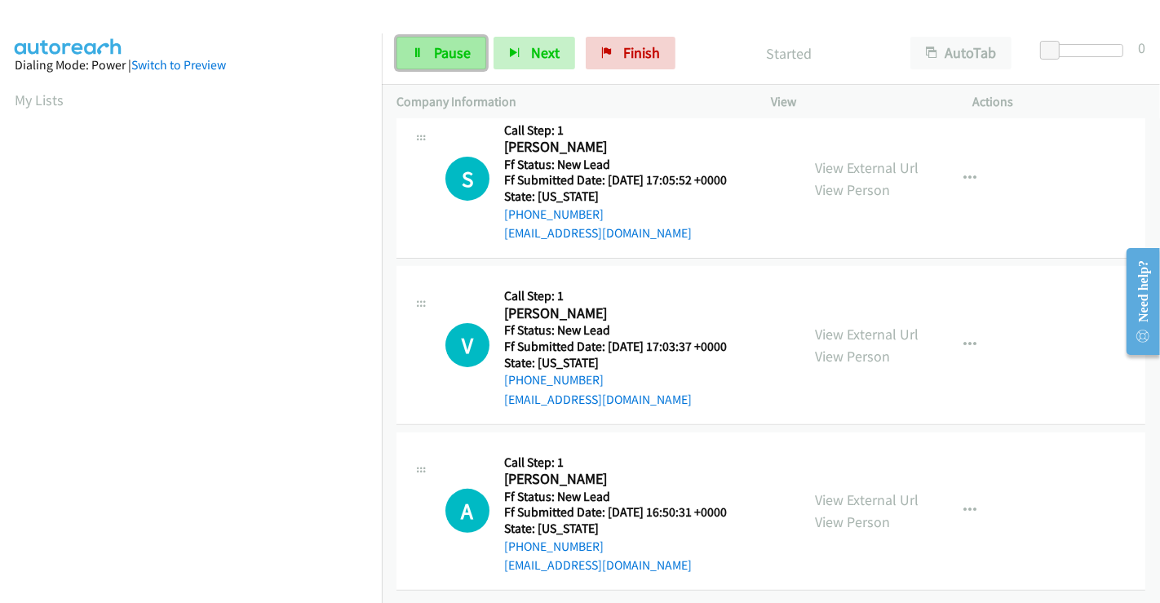 The width and height of the screenshot is (1160, 603). What do you see at coordinates (29, 55) in the screenshot?
I see `div: Need help?` at bounding box center [29, 55].